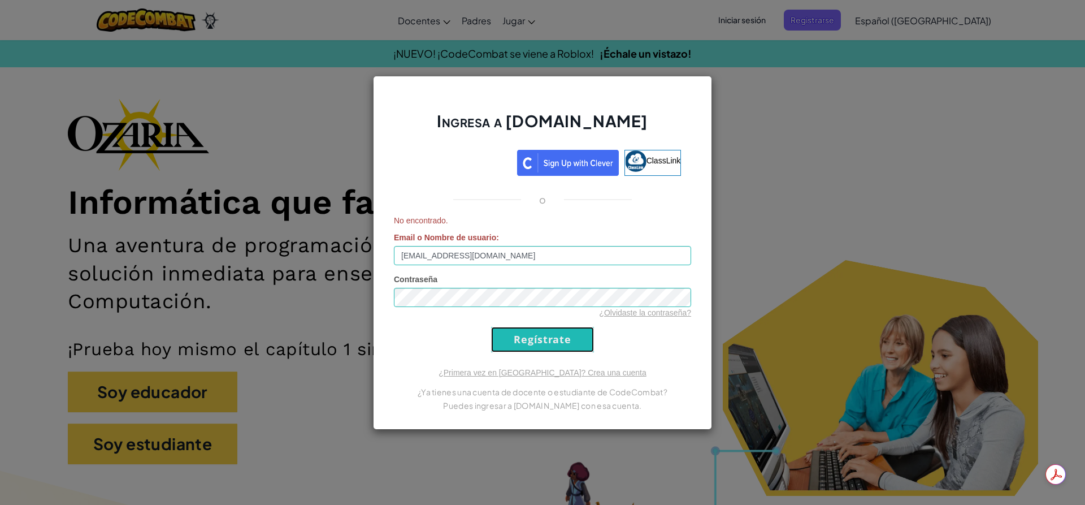  What do you see at coordinates (543, 199) in the screenshot?
I see `p: o` at bounding box center [543, 199].